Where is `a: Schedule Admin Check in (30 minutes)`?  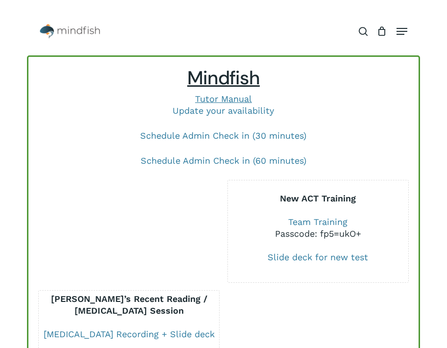 a: Schedule Admin Check in (30 minutes) is located at coordinates (223, 135).